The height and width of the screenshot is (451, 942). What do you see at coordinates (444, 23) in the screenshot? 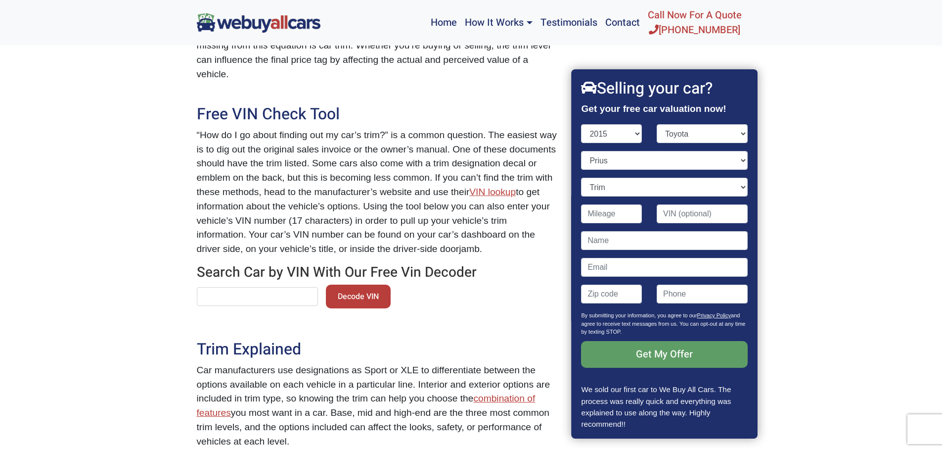
I see `a: Home` at bounding box center [444, 23].